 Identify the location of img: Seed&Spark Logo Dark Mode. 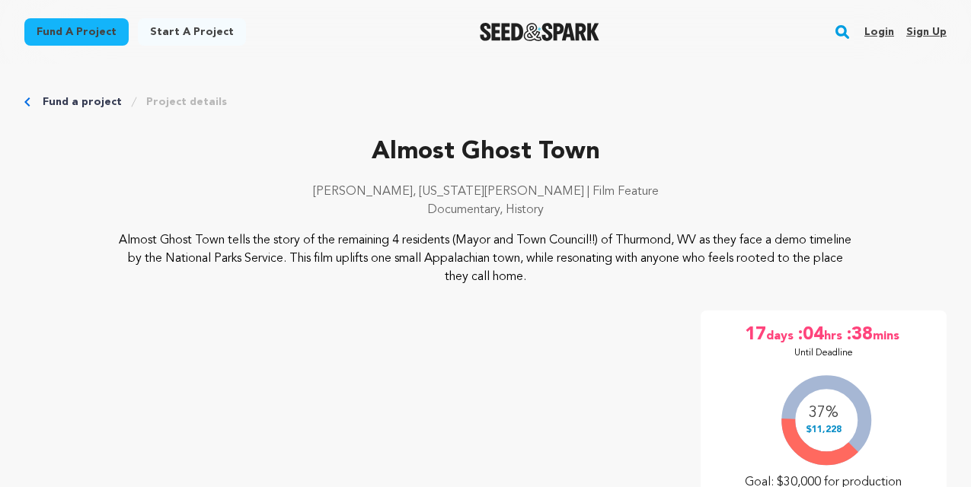
(539, 32).